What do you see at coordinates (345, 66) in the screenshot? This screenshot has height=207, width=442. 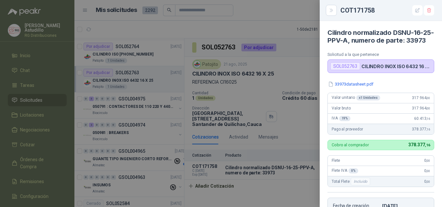 I see `div: SOL052763` at bounding box center [345, 66].